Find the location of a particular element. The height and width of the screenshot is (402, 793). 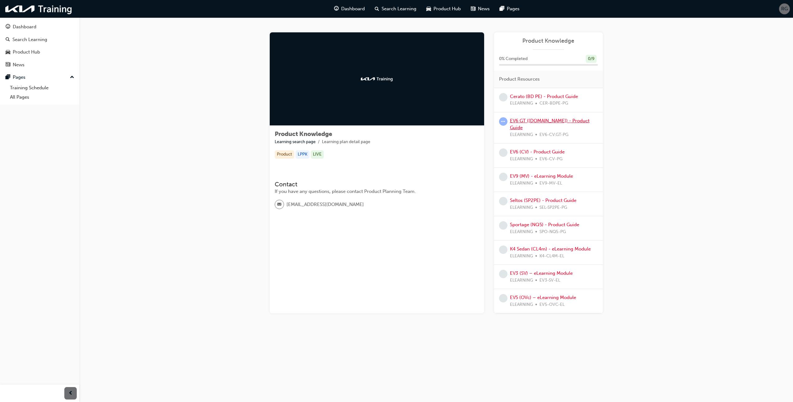

span: EV3-SV-EL is located at coordinates (550, 280).